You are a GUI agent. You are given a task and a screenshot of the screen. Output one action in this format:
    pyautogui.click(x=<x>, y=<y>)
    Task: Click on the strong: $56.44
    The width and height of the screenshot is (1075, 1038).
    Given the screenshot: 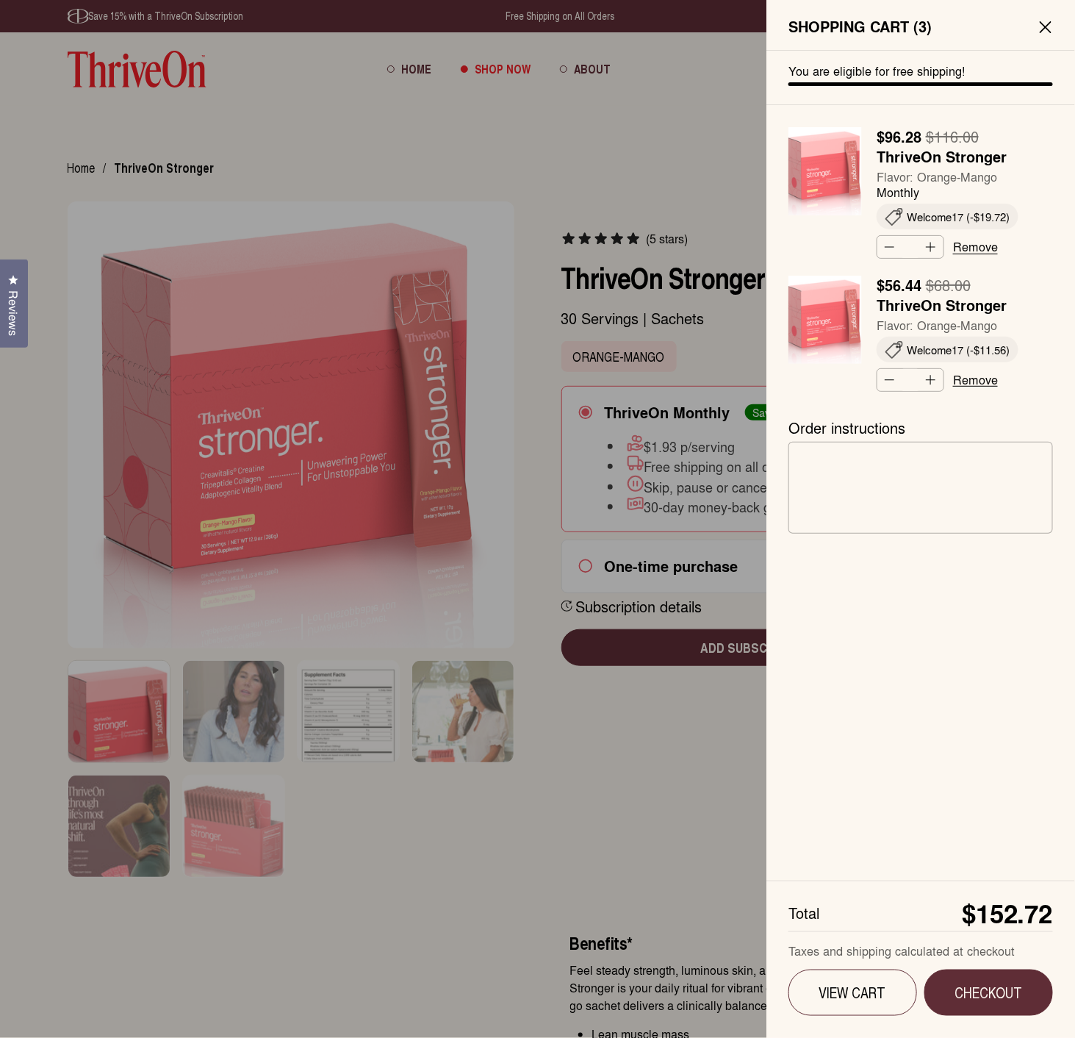 What is the action you would take?
    pyautogui.click(x=899, y=285)
    